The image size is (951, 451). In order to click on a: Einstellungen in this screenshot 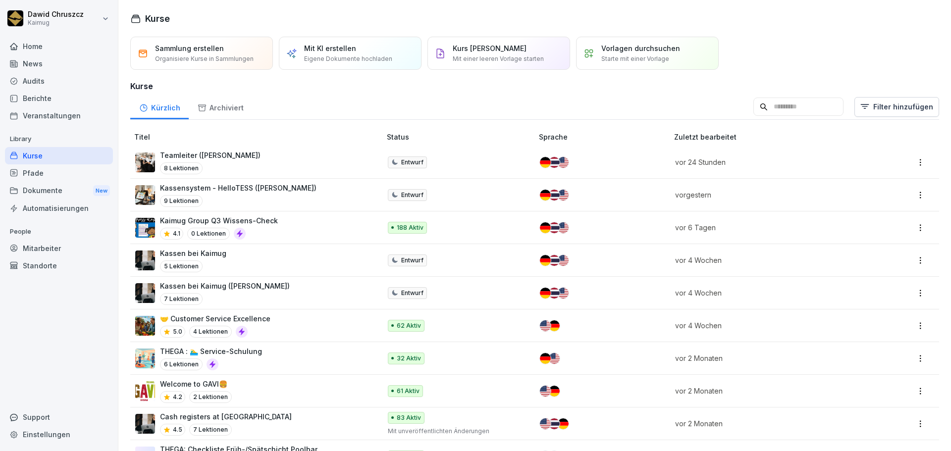, I will do `click(59, 434)`.